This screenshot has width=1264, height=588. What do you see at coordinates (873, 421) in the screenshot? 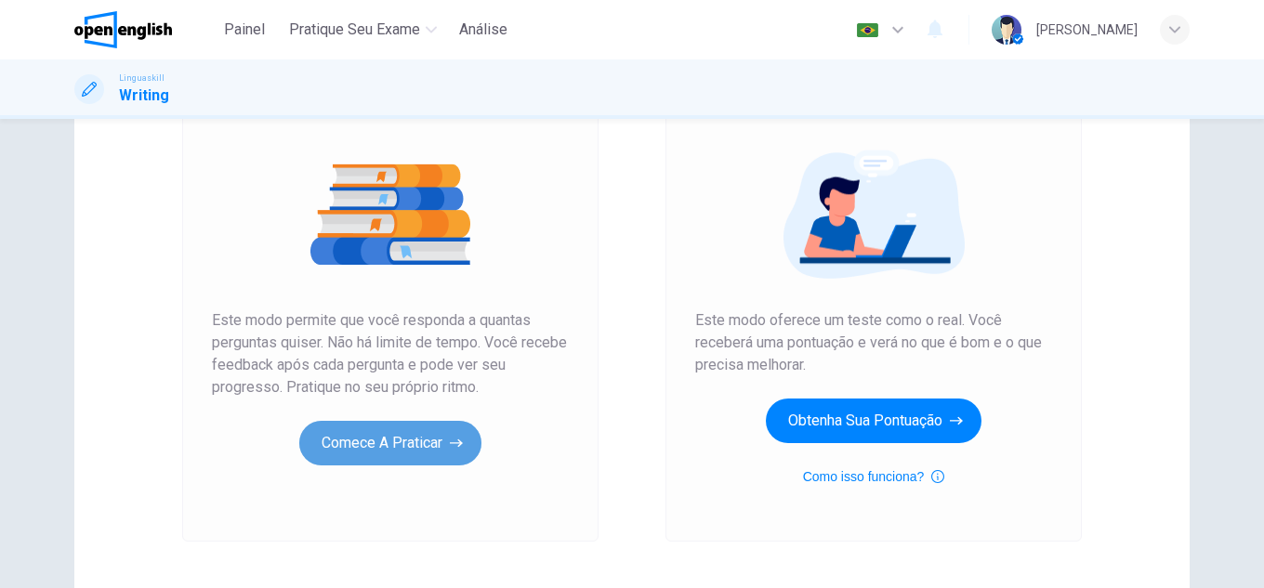
I see `button: Obtenha sua pontuação` at bounding box center [873, 421].